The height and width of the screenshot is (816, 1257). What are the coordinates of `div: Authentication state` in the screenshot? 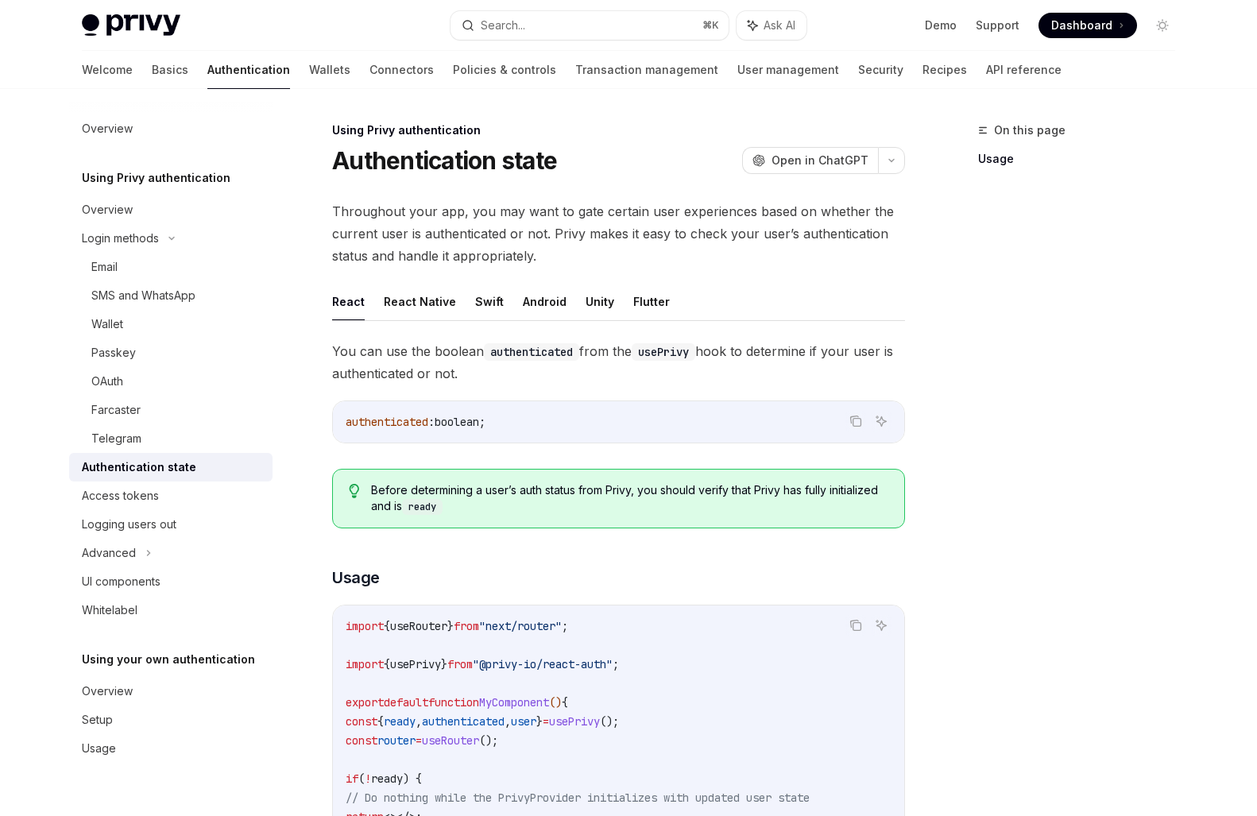 It's located at (139, 467).